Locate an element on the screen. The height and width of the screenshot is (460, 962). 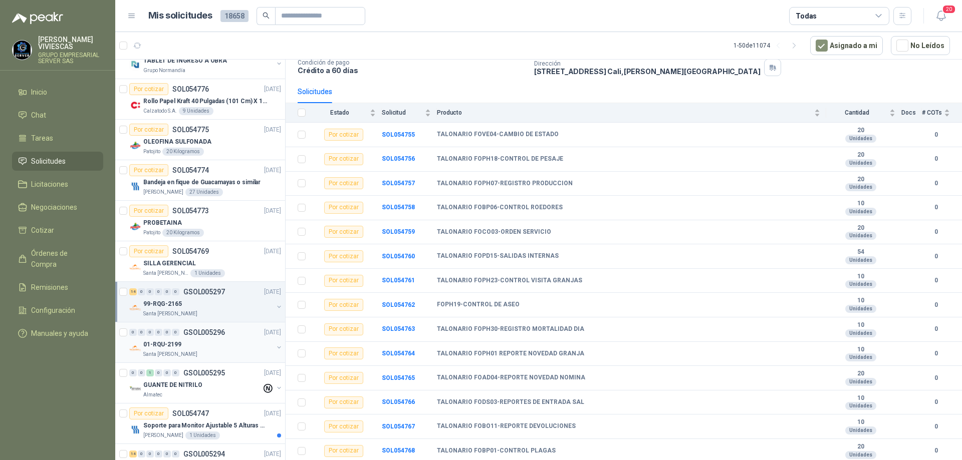
b: SOL054755 is located at coordinates (398, 135).